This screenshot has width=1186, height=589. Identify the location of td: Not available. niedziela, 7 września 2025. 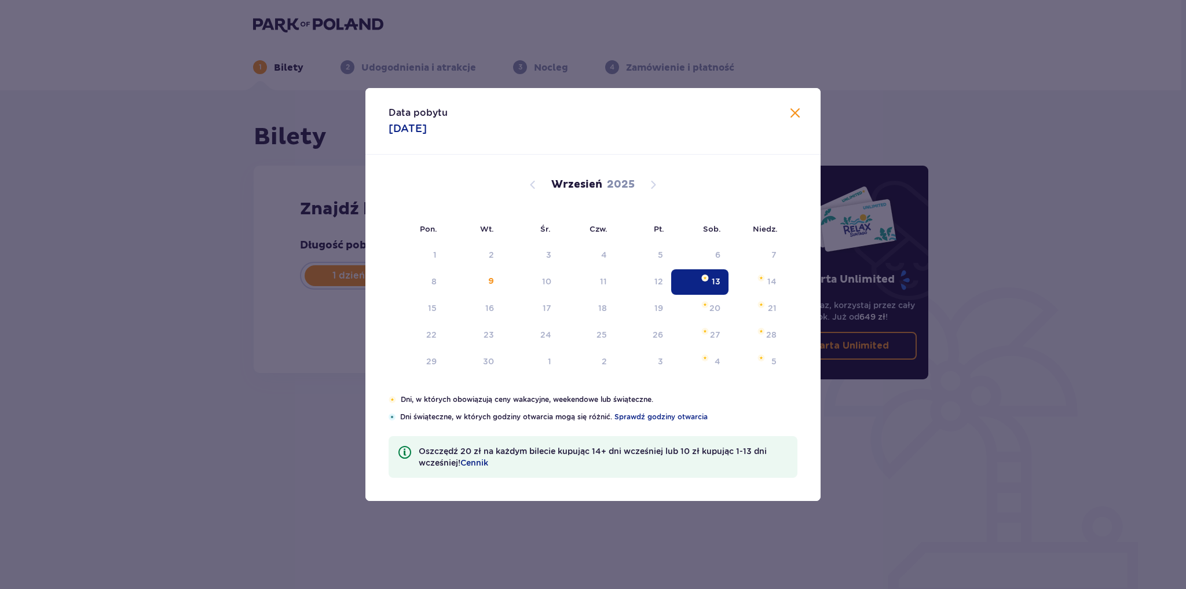
(756, 255).